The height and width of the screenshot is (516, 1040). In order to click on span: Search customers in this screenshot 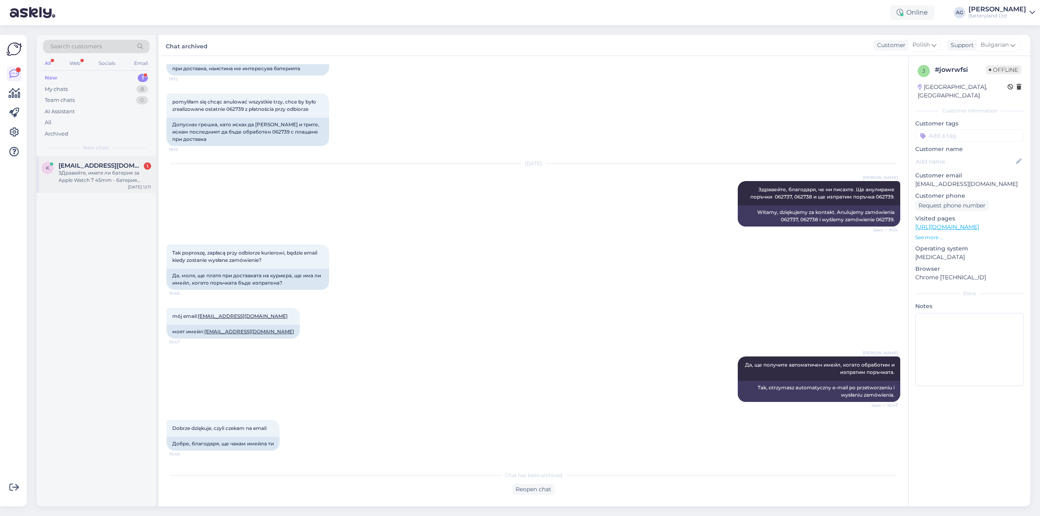, I will do `click(76, 46)`.